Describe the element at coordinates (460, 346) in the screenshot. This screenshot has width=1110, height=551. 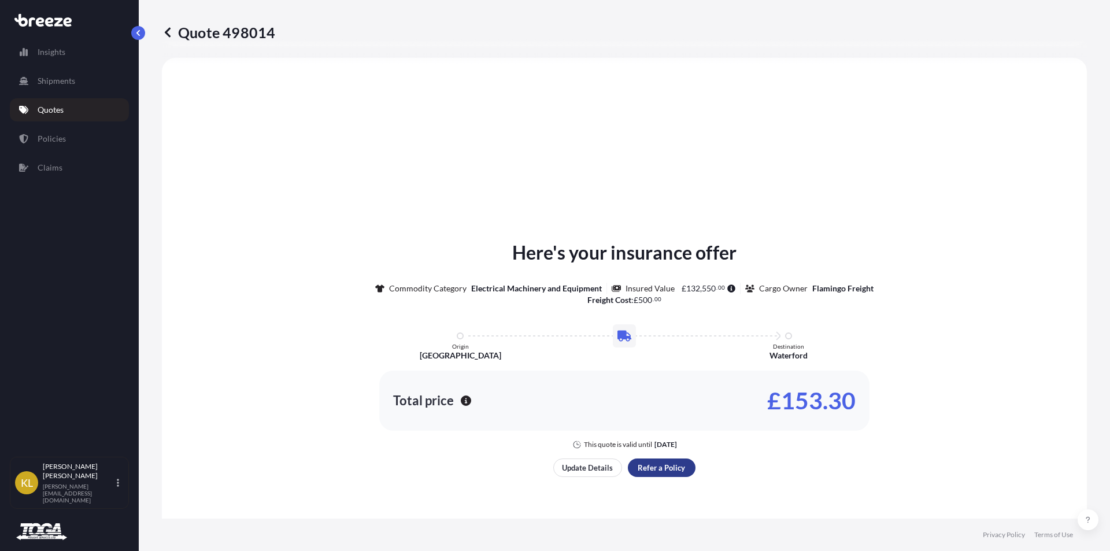
I see `p: Origin` at that location.